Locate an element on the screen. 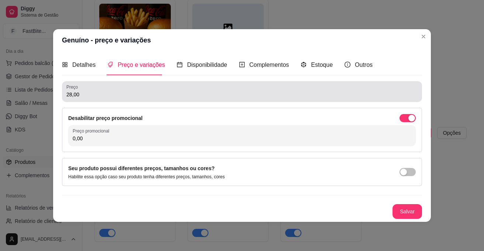 Image resolution: width=484 pixels, height=251 pixels. span: info-circle is located at coordinates (347, 65).